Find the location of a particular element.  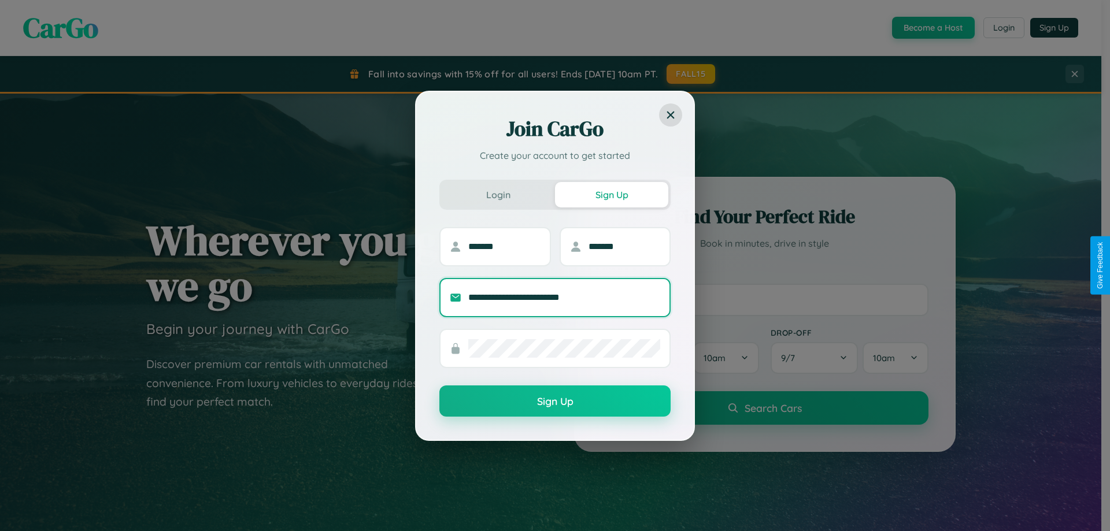

div: Give Feedback is located at coordinates (1100, 265).